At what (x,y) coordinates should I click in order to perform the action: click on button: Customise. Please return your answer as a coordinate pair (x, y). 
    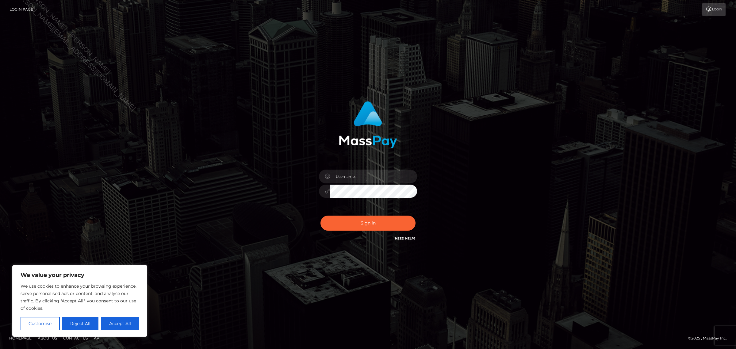
    Looking at the image, I should click on (40, 324).